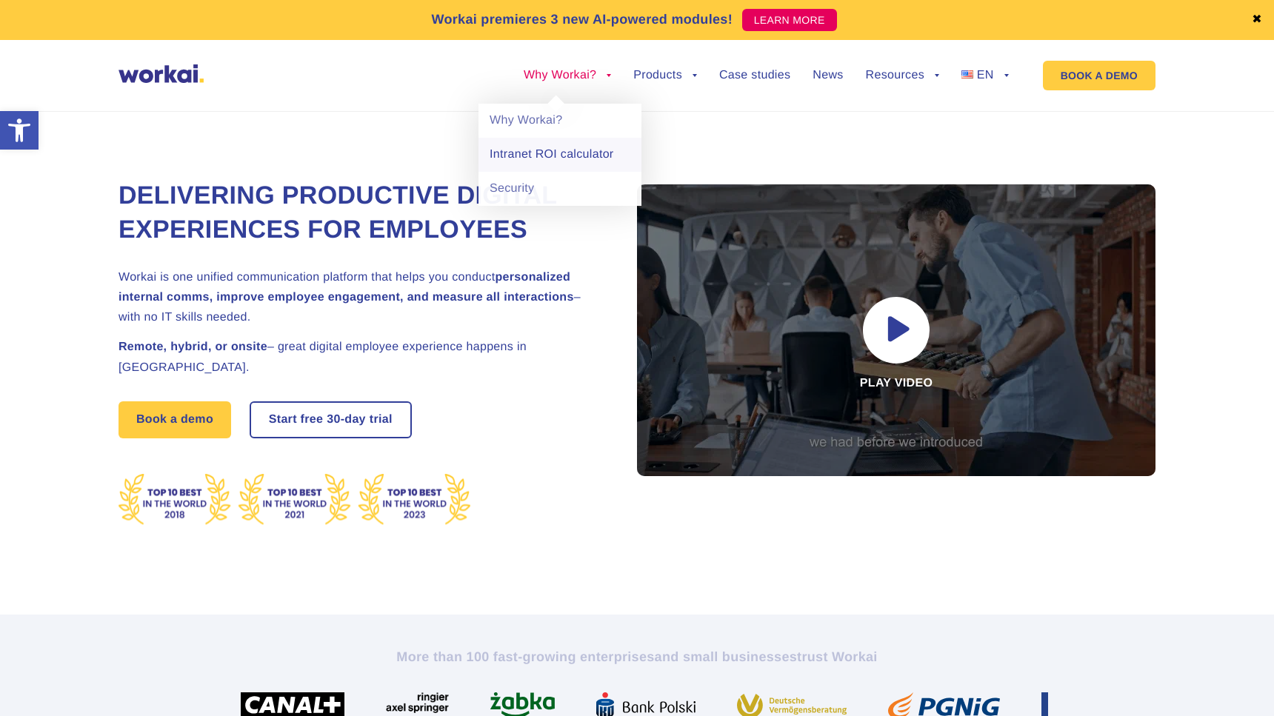 This screenshot has width=1274, height=716. Describe the element at coordinates (902, 76) in the screenshot. I see `a: Resources` at that location.